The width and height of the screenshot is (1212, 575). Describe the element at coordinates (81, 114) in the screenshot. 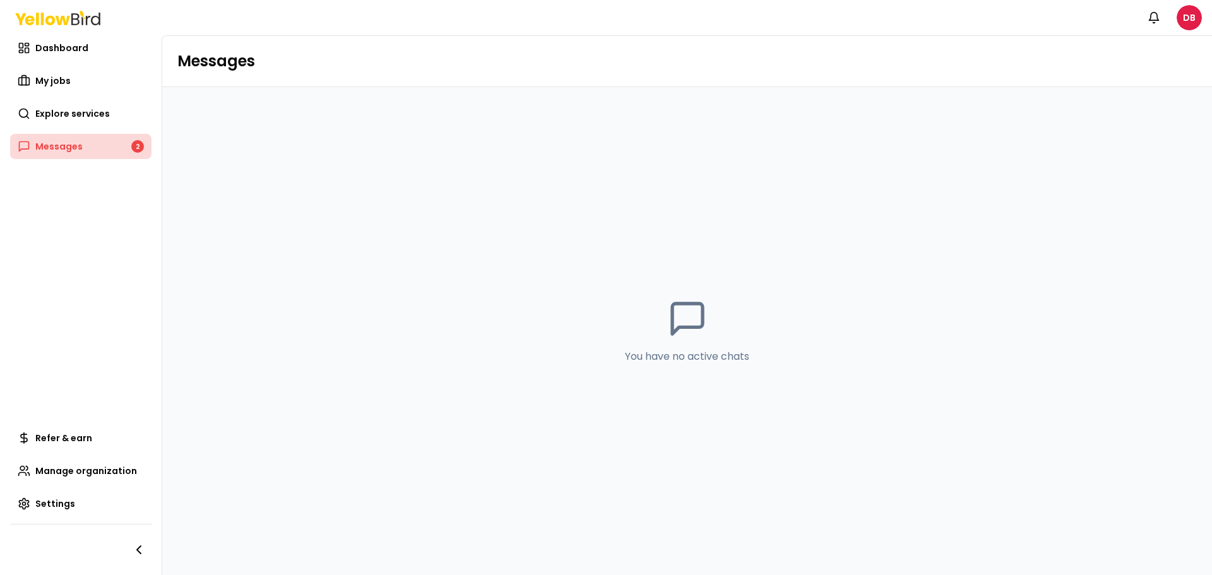

I see `a: Explore services` at that location.